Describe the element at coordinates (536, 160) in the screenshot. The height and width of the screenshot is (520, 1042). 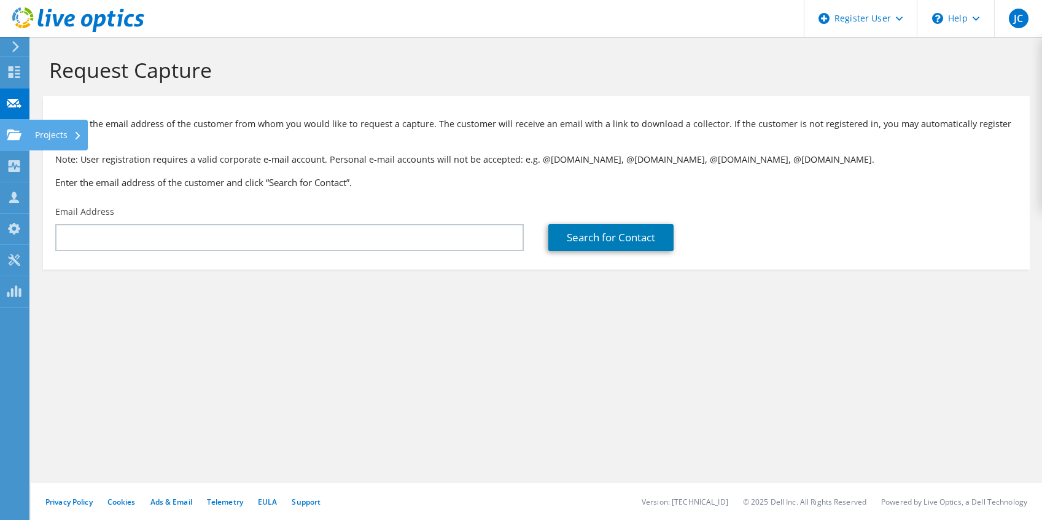
I see `p: Note: User registration requires a valid corporate e-mail account. Personal e-mail accounts will ...` at that location.